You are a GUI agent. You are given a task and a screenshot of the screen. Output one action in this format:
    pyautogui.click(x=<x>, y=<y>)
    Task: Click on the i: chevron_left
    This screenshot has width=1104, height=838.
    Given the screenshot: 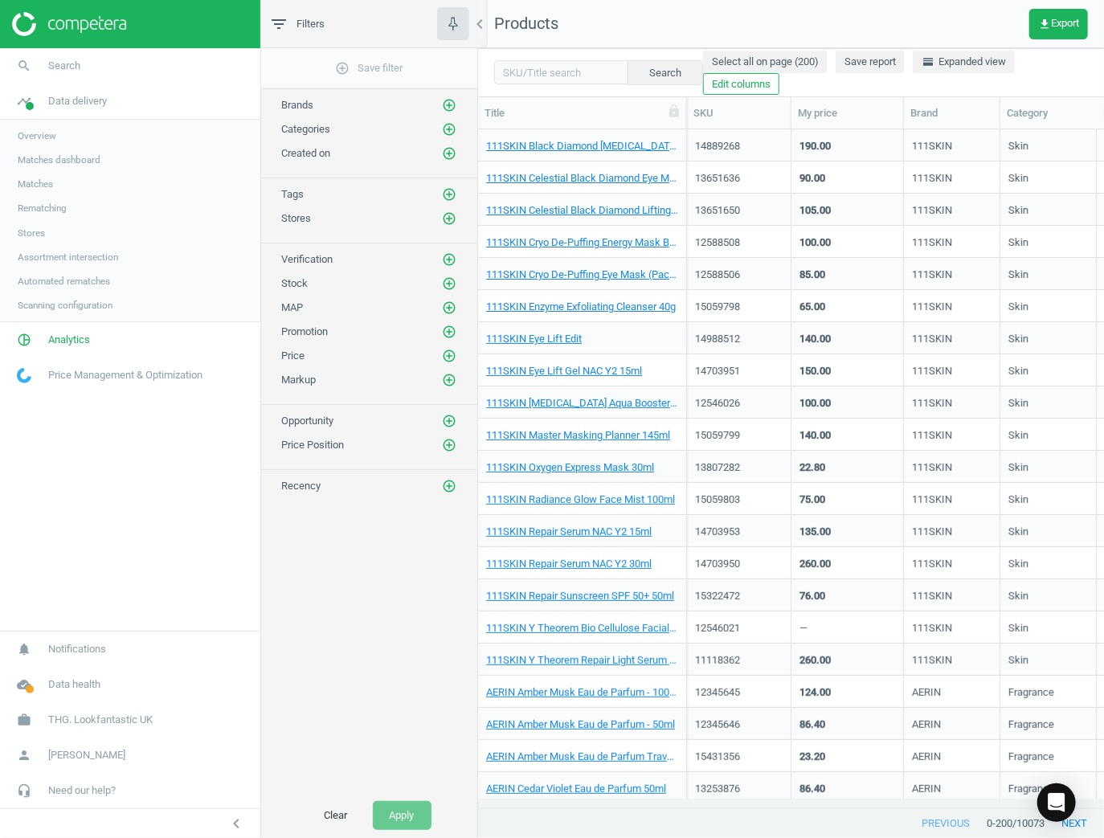 What is the action you would take?
    pyautogui.click(x=480, y=24)
    